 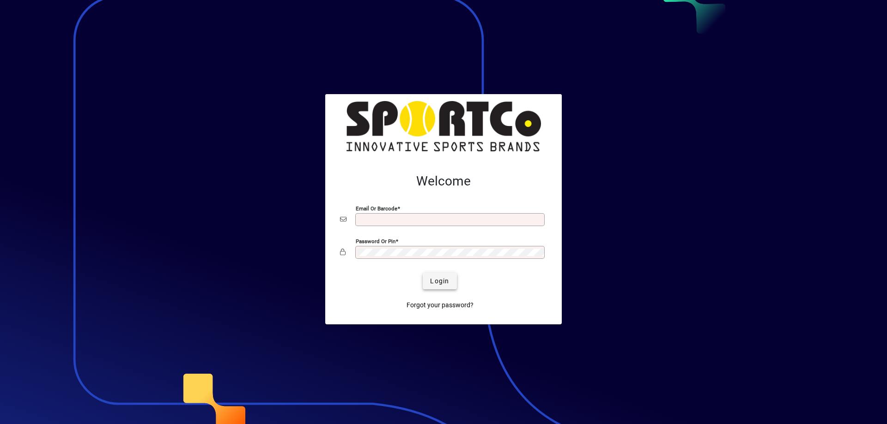 I want to click on h2: Welcome, so click(x=443, y=182).